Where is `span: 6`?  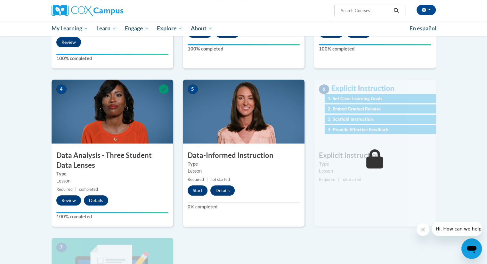
span: 6 is located at coordinates (324, 89).